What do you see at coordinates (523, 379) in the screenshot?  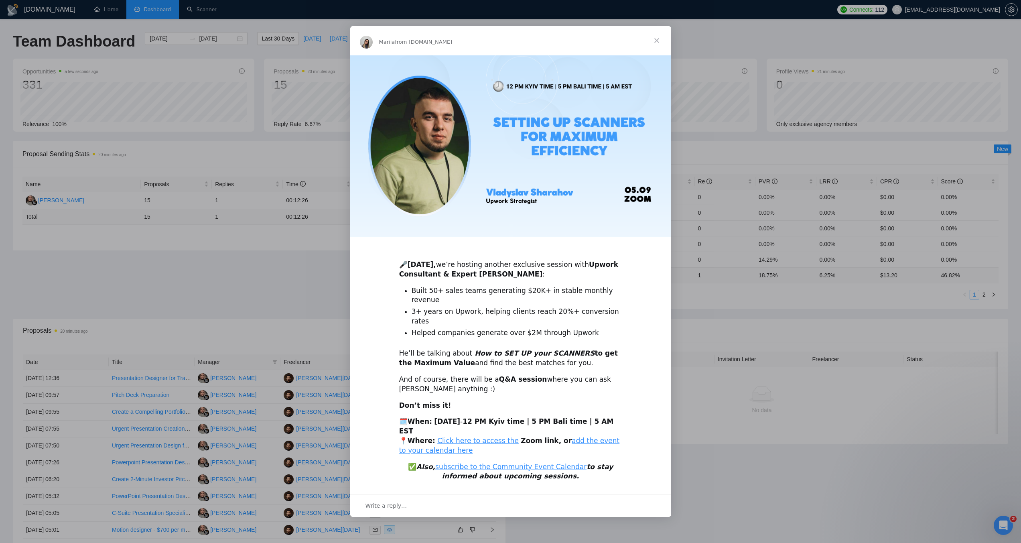 I see `b: Q&A session` at bounding box center [523, 379].